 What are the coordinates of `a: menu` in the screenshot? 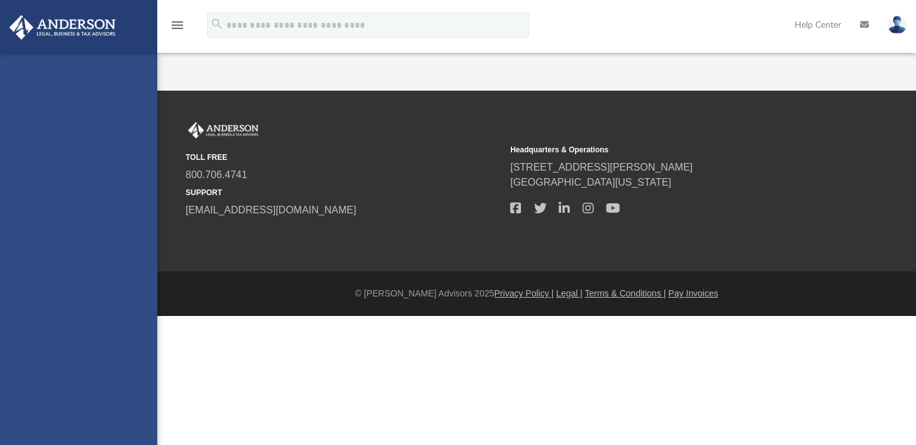 It's located at (177, 28).